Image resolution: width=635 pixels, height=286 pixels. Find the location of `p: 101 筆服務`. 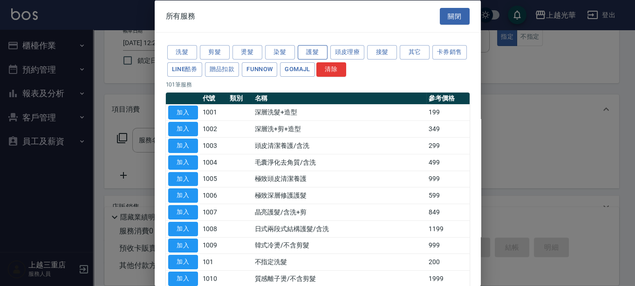

p: 101 筆服務 is located at coordinates (318, 84).